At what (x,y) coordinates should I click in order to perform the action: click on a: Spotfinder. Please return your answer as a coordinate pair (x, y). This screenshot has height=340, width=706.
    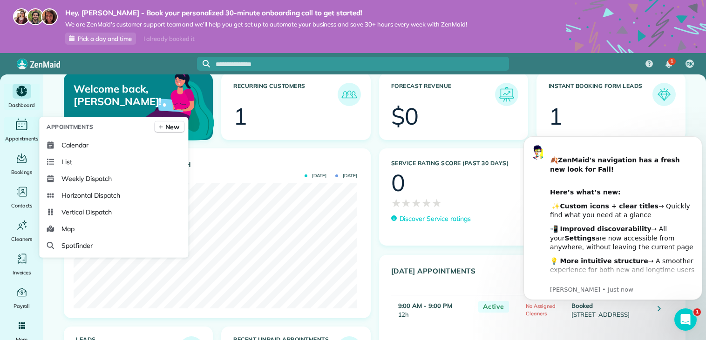
    Looking at the image, I should click on (114, 246).